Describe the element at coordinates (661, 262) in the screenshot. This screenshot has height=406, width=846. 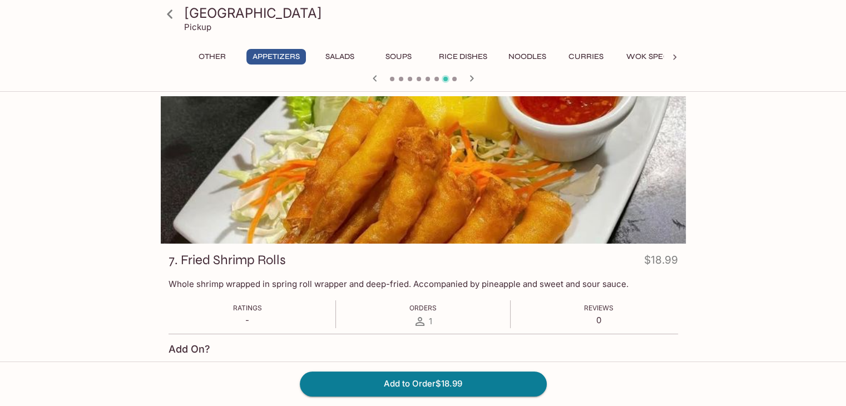
I see `h4: $18.99` at that location.